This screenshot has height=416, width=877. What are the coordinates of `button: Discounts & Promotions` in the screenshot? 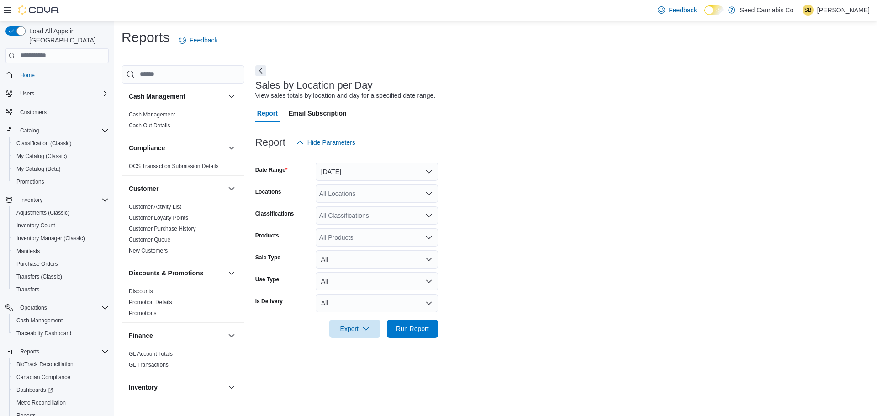 It's located at (176, 273).